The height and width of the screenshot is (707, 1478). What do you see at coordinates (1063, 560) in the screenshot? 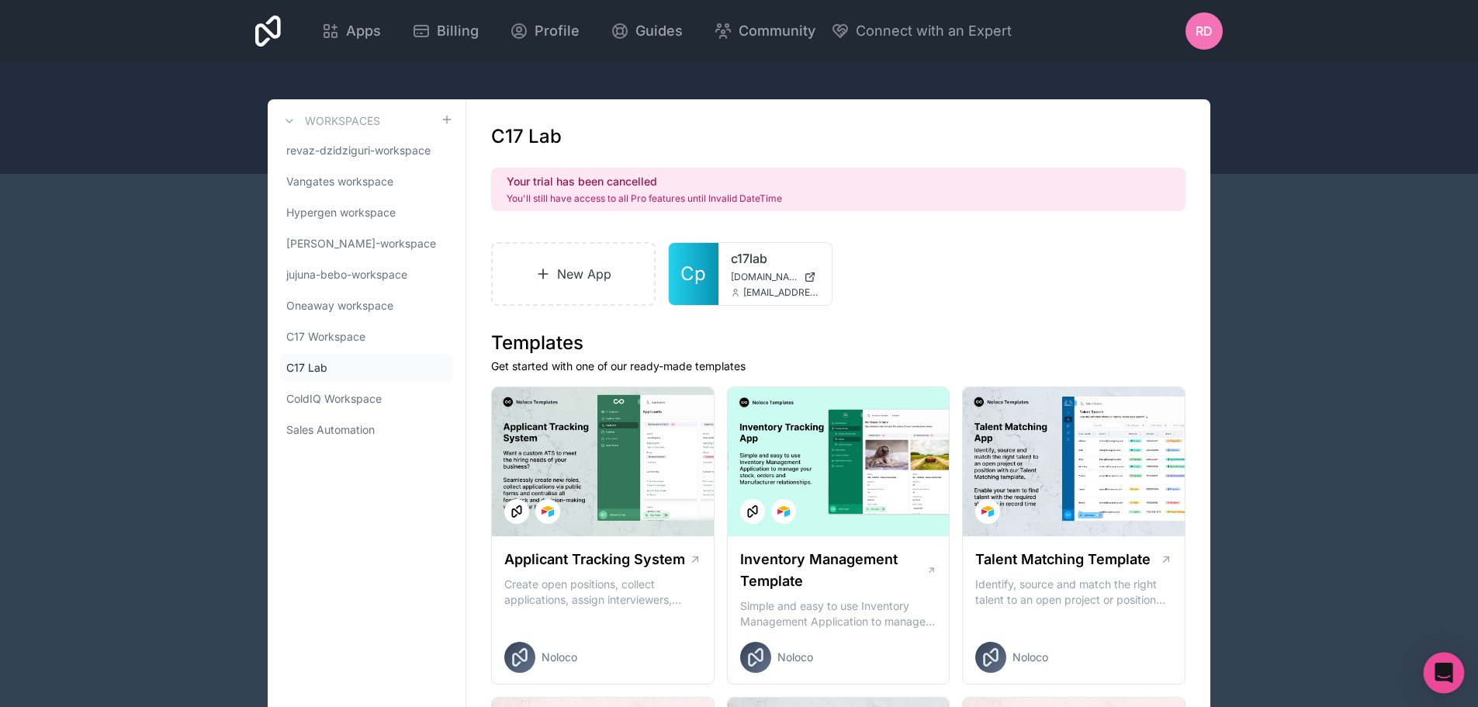
I see `h1: Talent Matching Template` at bounding box center [1063, 560].